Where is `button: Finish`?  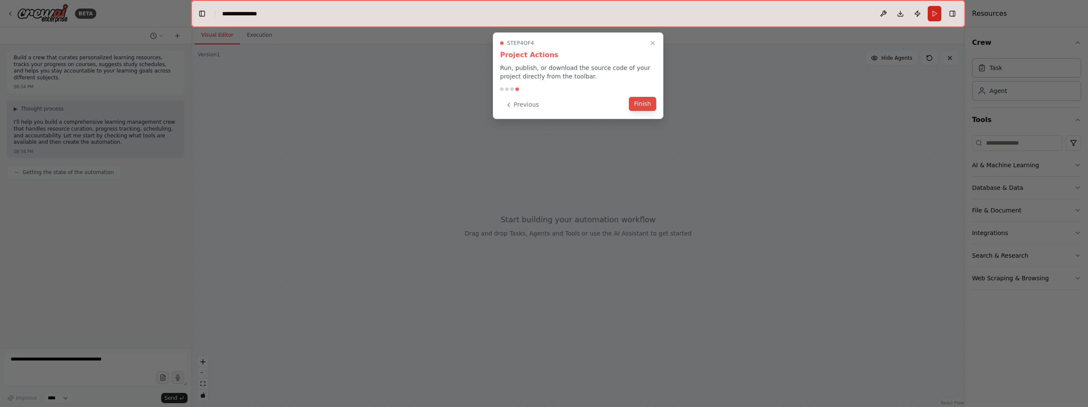 button: Finish is located at coordinates (642, 104).